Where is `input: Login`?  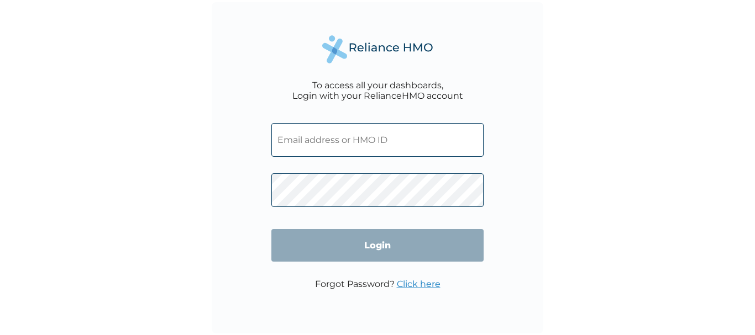
input: Login is located at coordinates (377, 245).